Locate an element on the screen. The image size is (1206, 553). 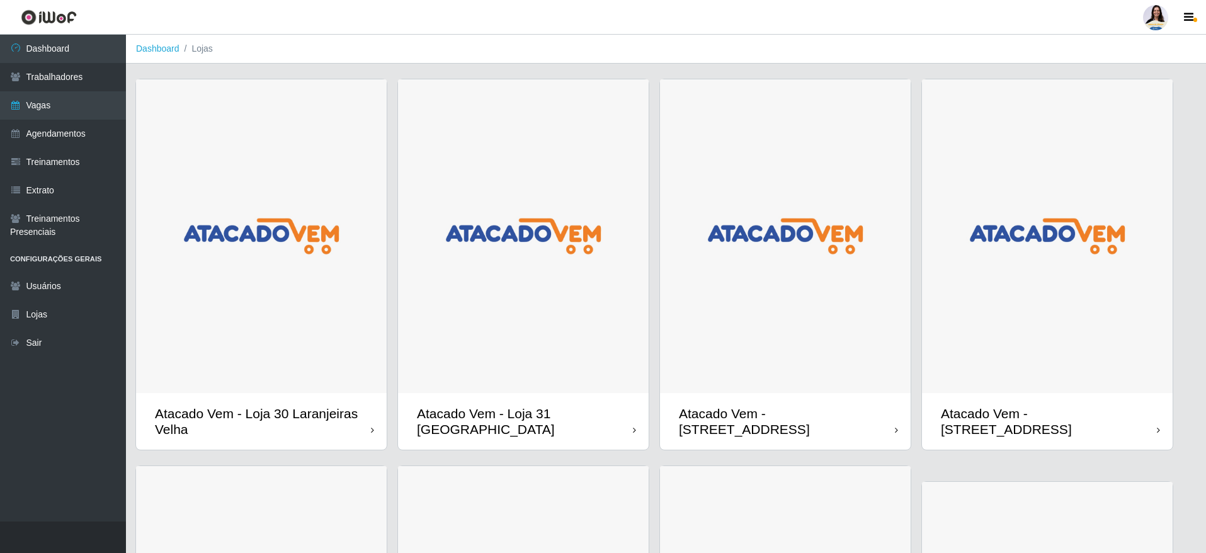
a: Atacado Vem - Loja 30 Laranjeiras Velha is located at coordinates (261, 264).